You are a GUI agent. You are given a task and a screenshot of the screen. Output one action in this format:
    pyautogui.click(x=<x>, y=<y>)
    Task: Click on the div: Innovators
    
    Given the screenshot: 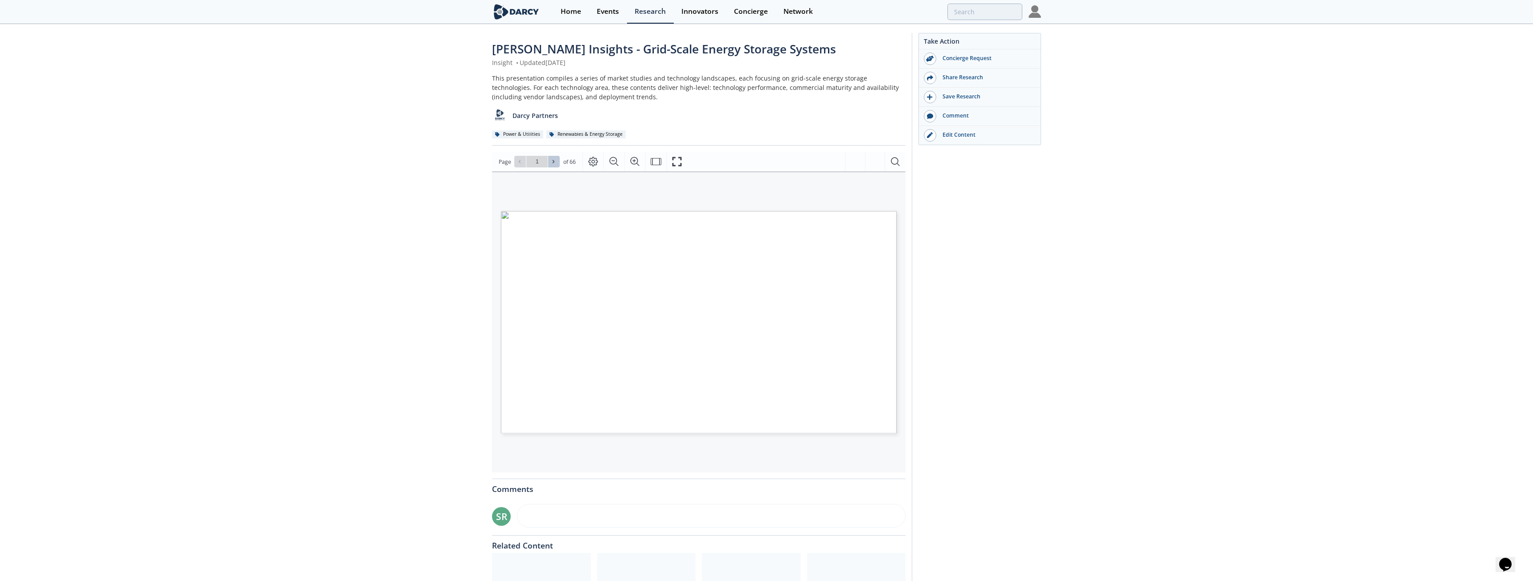 What is the action you would take?
    pyautogui.click(x=699, y=12)
    